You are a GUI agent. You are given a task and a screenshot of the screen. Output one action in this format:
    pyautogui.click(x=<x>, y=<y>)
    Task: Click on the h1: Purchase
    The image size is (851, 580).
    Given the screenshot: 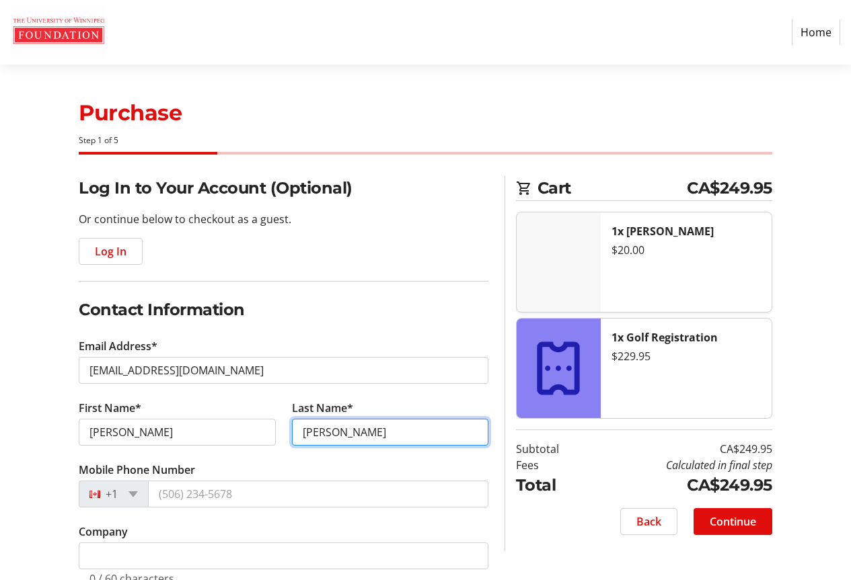 What is the action you would take?
    pyautogui.click(x=425, y=113)
    